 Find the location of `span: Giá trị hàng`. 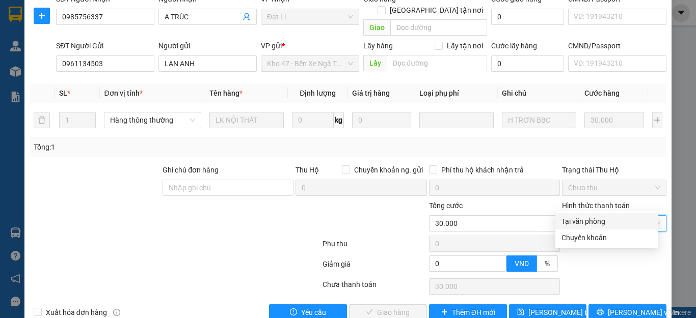

span: Giá trị hàng is located at coordinates (371, 93).